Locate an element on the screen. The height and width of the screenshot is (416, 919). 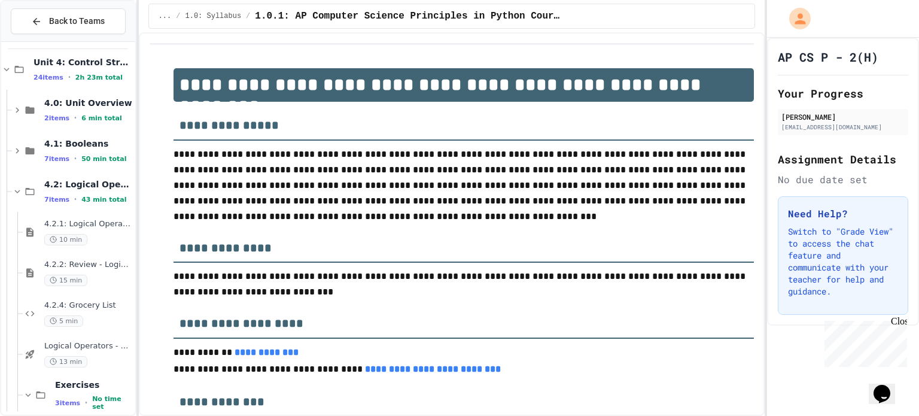
div: No due date set is located at coordinates (843, 180).